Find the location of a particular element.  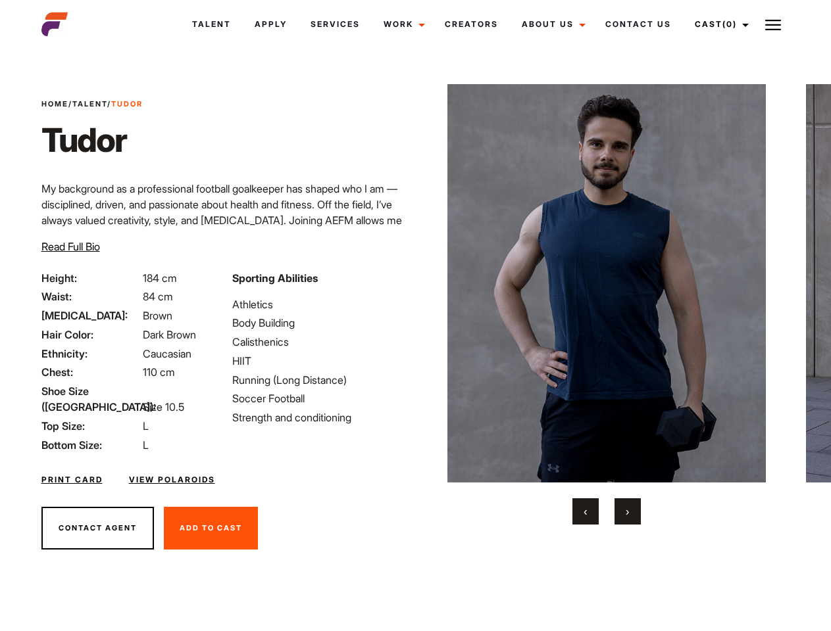

span: Size 10.5 is located at coordinates (163, 407).